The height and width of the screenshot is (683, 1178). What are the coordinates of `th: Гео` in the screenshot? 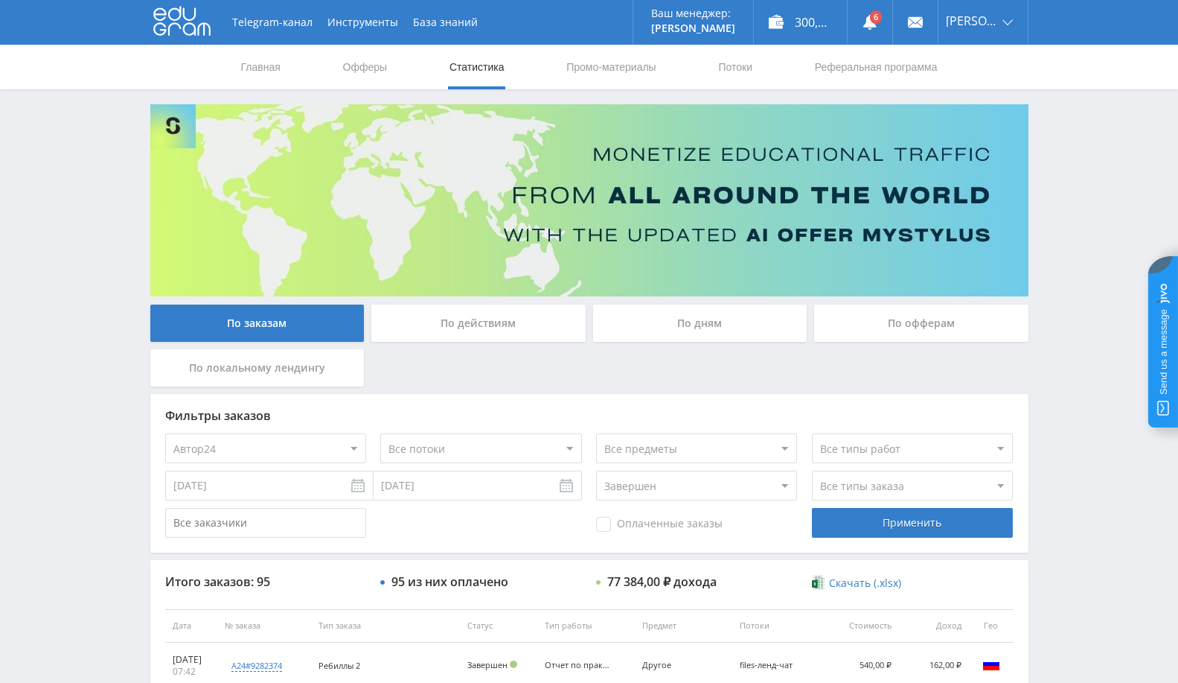 It's located at (991, 625).